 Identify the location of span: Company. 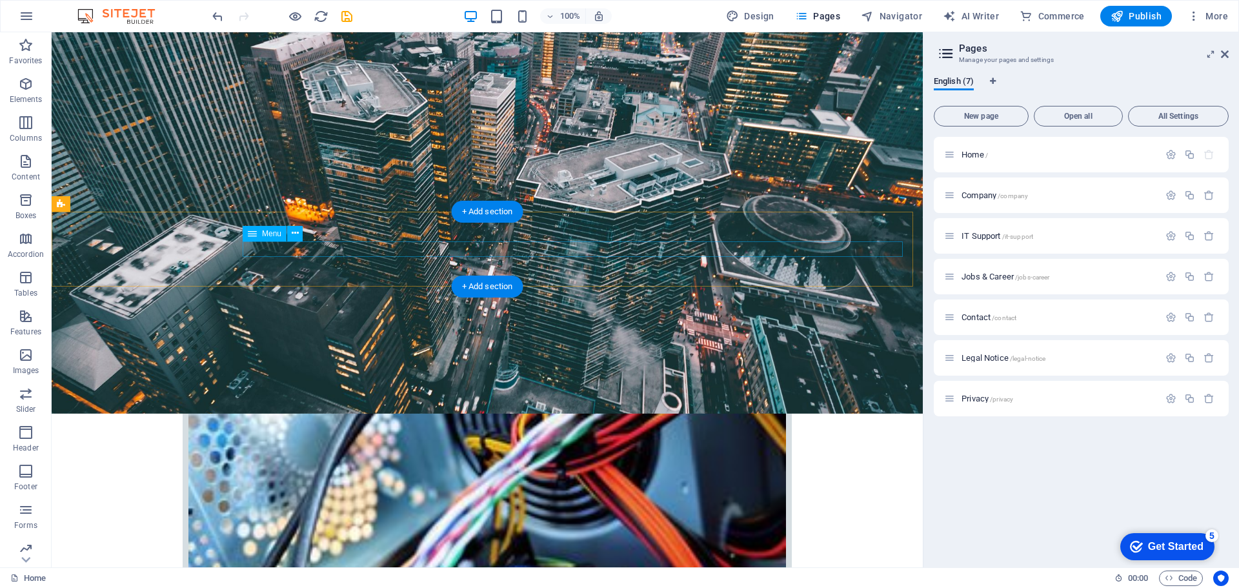
(995, 195).